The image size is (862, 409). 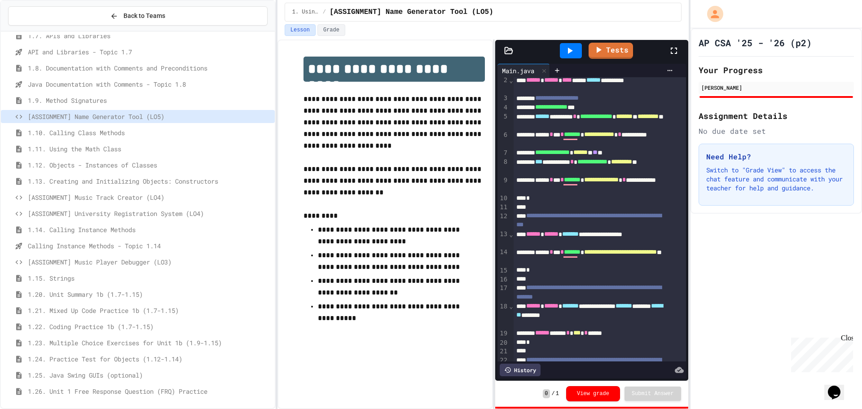 What do you see at coordinates (149, 100) in the screenshot?
I see `span: 1.9. Method Signatures` at bounding box center [149, 100].